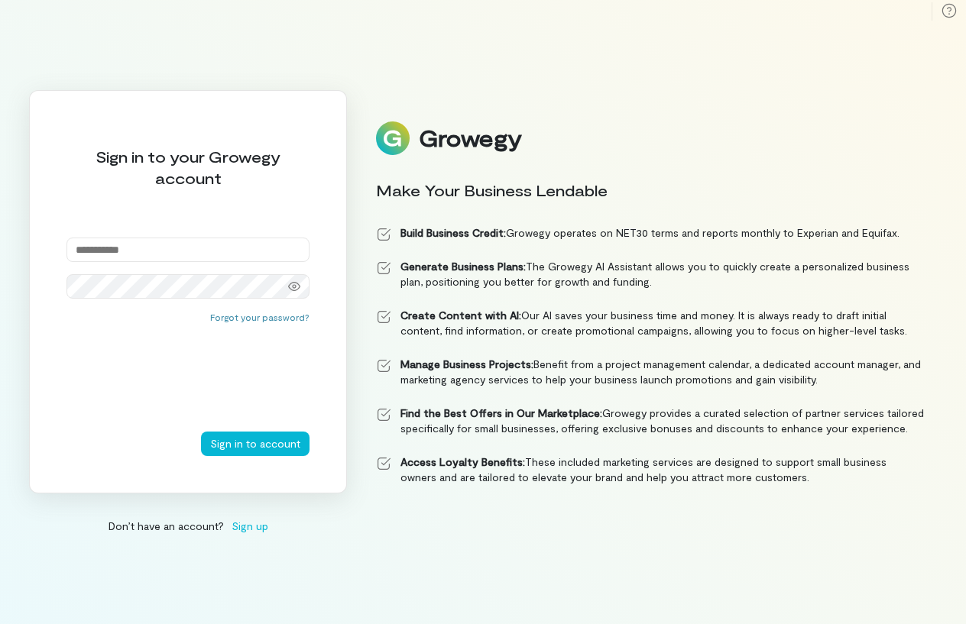  What do you see at coordinates (188, 167) in the screenshot?
I see `div: Sign in to your Growegy account` at bounding box center [188, 167].